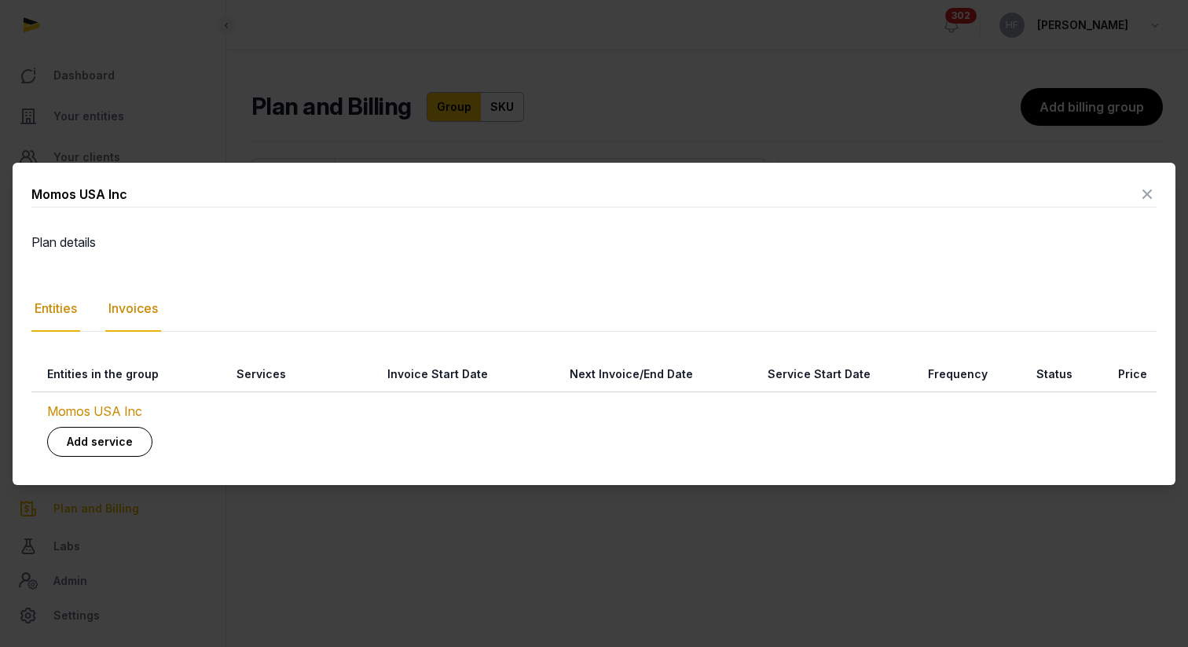 Image resolution: width=1188 pixels, height=647 pixels. Describe the element at coordinates (94, 411) in the screenshot. I see `a: Momos USA Inc` at that location.